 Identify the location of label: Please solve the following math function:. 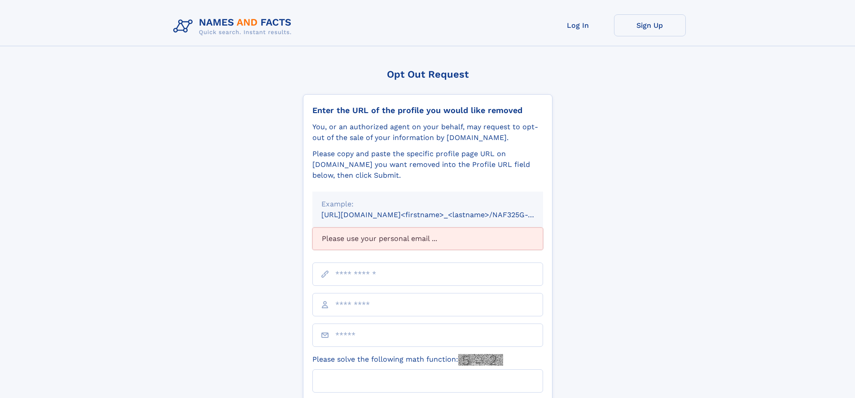
(407, 360).